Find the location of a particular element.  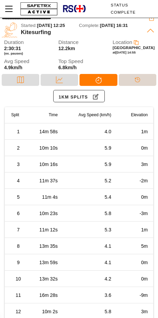

span: Started: is located at coordinates (29, 25).